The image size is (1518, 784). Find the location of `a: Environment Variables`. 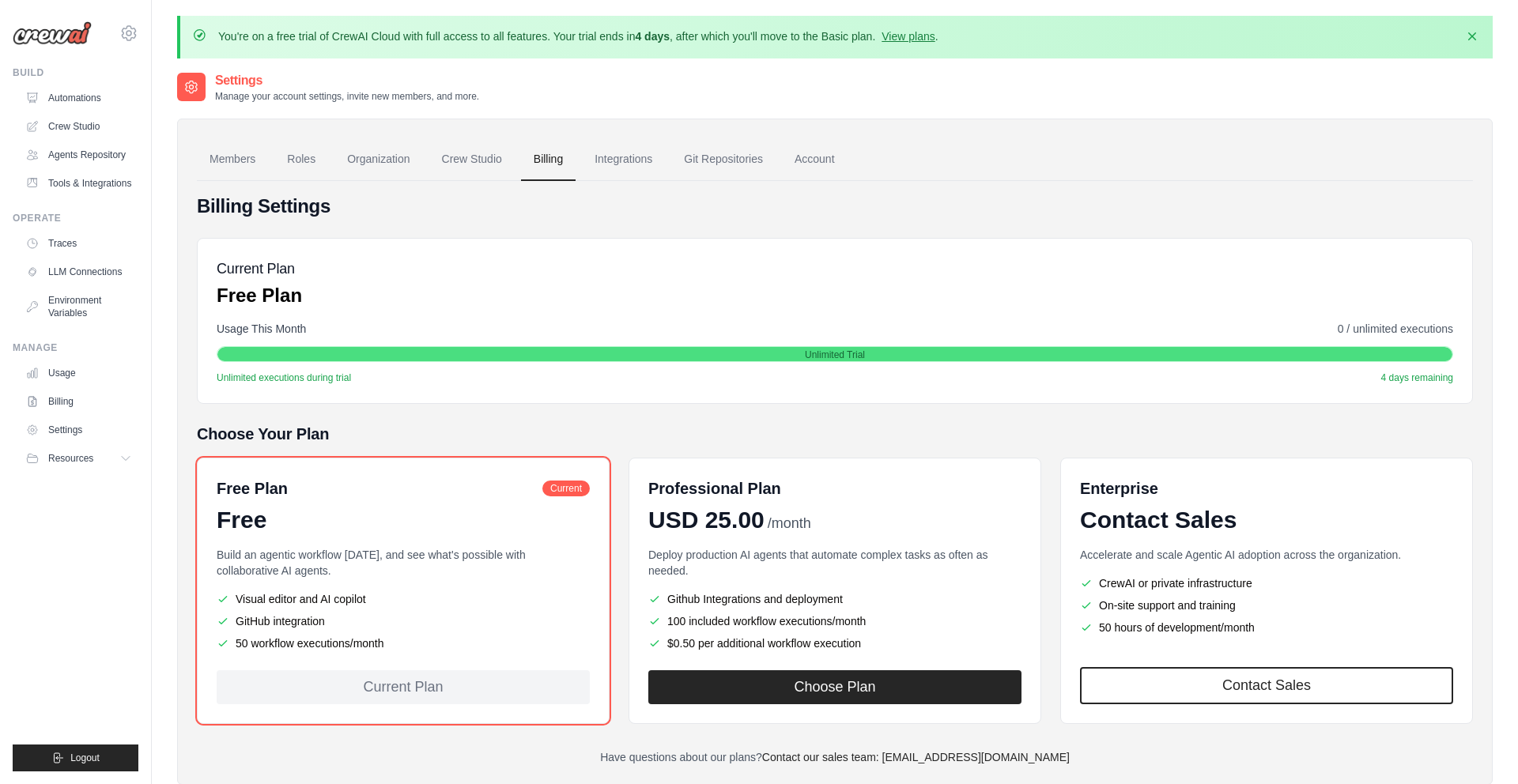

a: Environment Variables is located at coordinates (78, 306).